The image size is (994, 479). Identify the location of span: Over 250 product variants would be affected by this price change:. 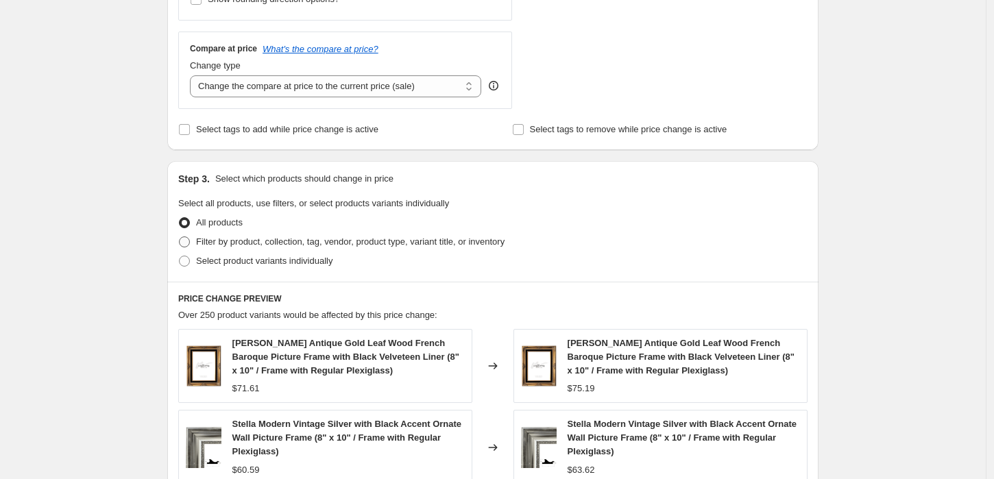
(308, 315).